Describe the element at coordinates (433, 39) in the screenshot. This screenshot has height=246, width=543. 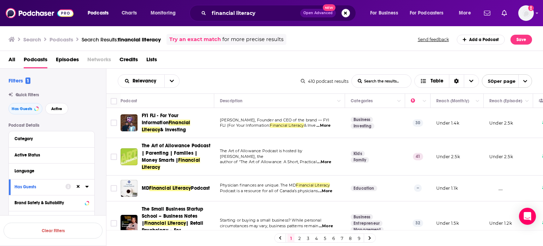
I see `button: Send feedback` at that location.